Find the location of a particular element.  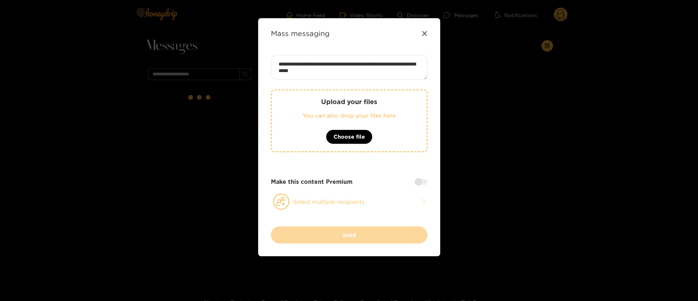

p: Upload your files is located at coordinates (349, 102).